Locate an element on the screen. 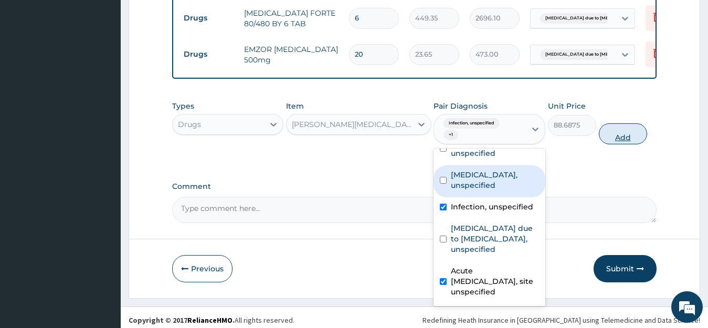 The image size is (708, 328). button: Submit is located at coordinates (625, 269).